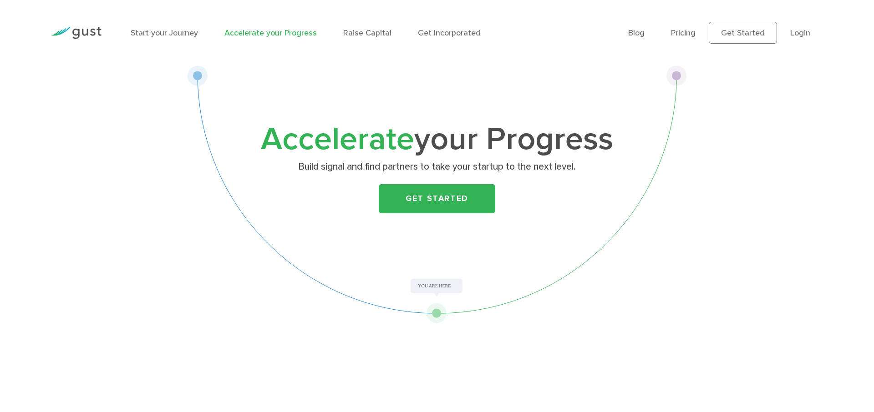  Describe the element at coordinates (164, 33) in the screenshot. I see `a: Start your Journey` at that location.